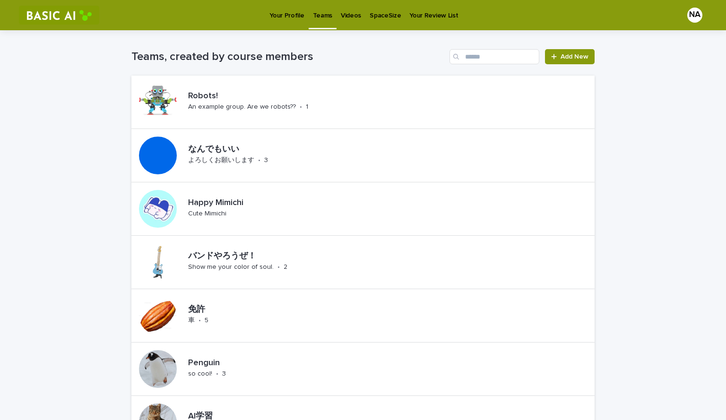  Describe the element at coordinates (191, 320) in the screenshot. I see `p: 車` at that location.